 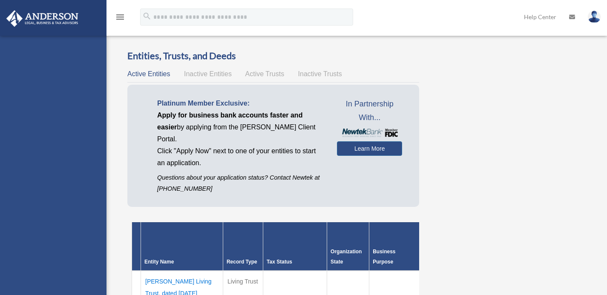 I want to click on span: Active Trusts, so click(x=265, y=74).